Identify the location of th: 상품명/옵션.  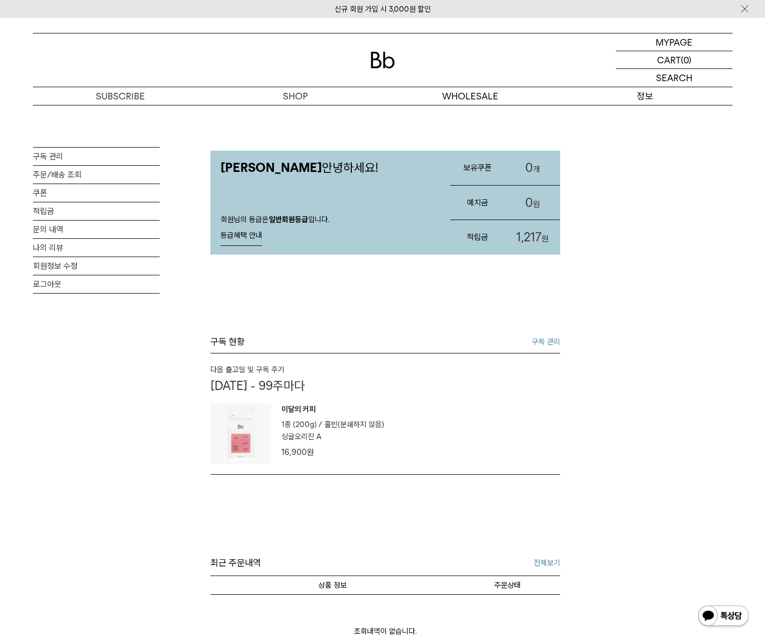
(333, 585).